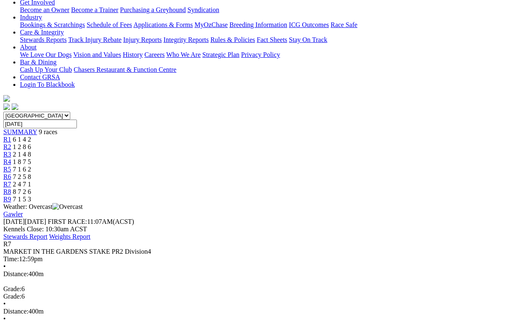  I want to click on div: Get Involved, so click(274, 10).